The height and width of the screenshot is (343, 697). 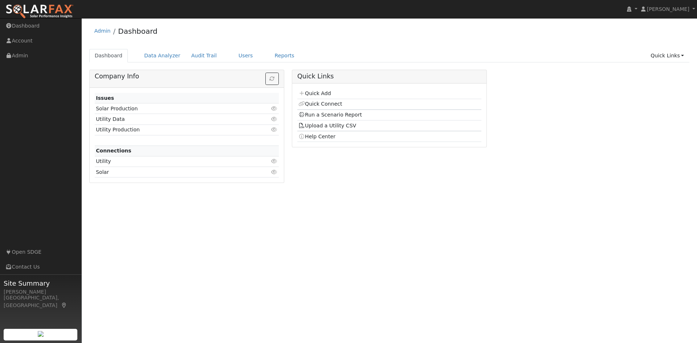 I want to click on a: Quick Add, so click(x=314, y=93).